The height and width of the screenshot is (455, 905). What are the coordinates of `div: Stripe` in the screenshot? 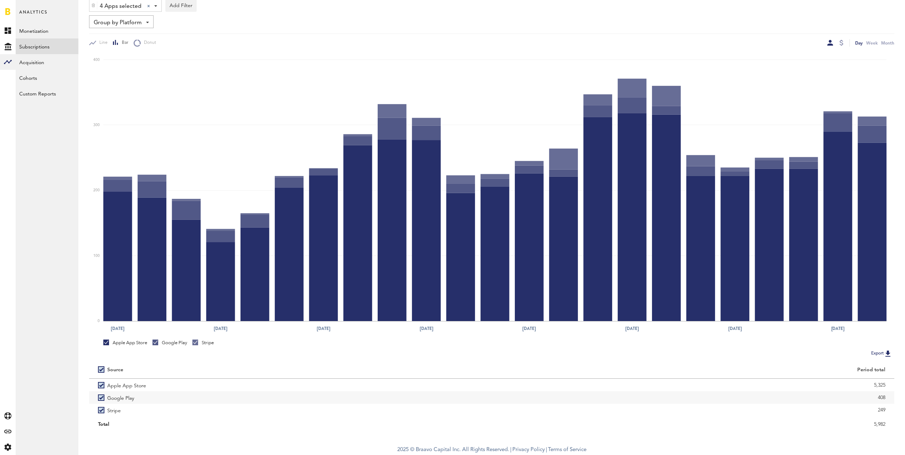 It's located at (203, 343).